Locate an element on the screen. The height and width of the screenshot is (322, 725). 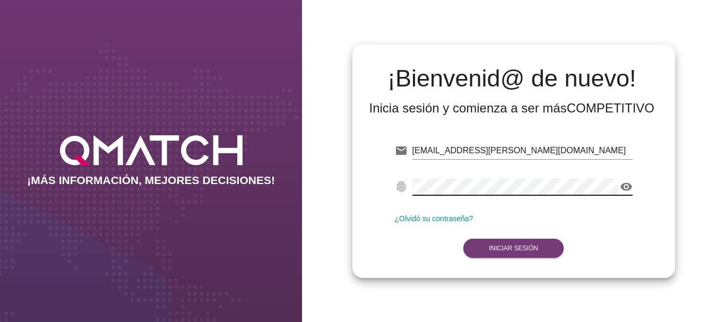
input: E-mail is located at coordinates (522, 151).